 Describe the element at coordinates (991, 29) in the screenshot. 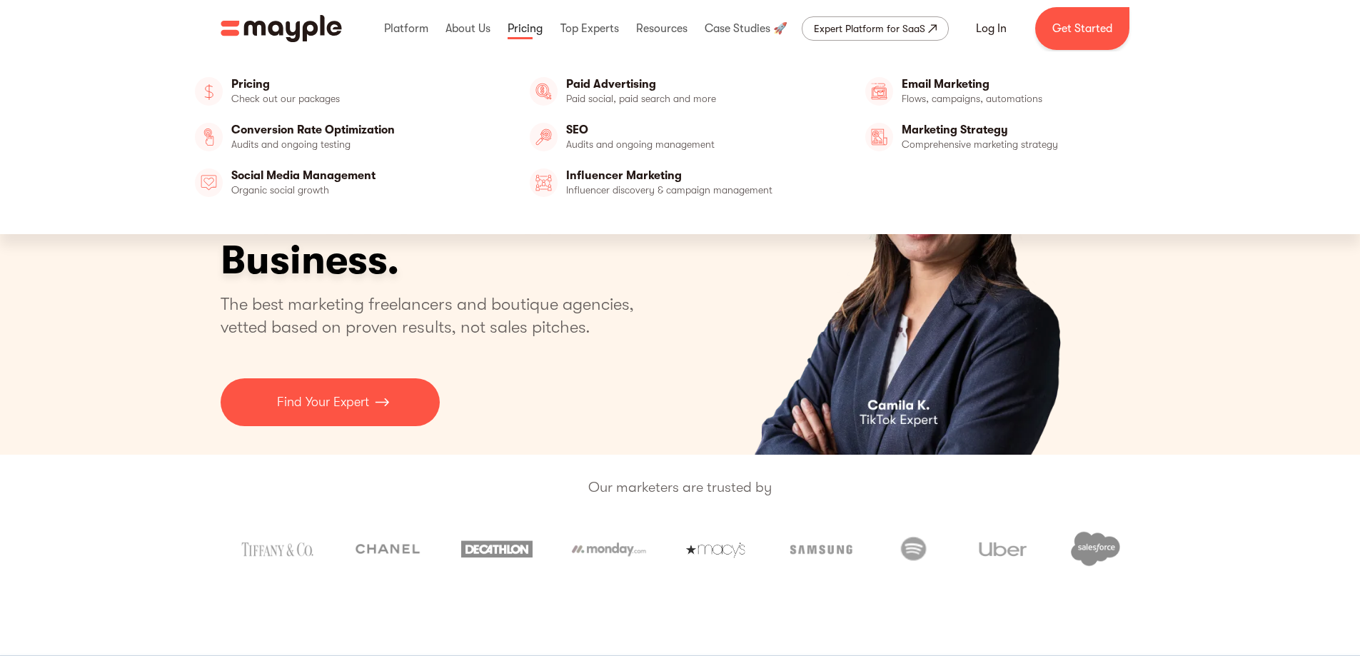

I see `a: Log In` at that location.